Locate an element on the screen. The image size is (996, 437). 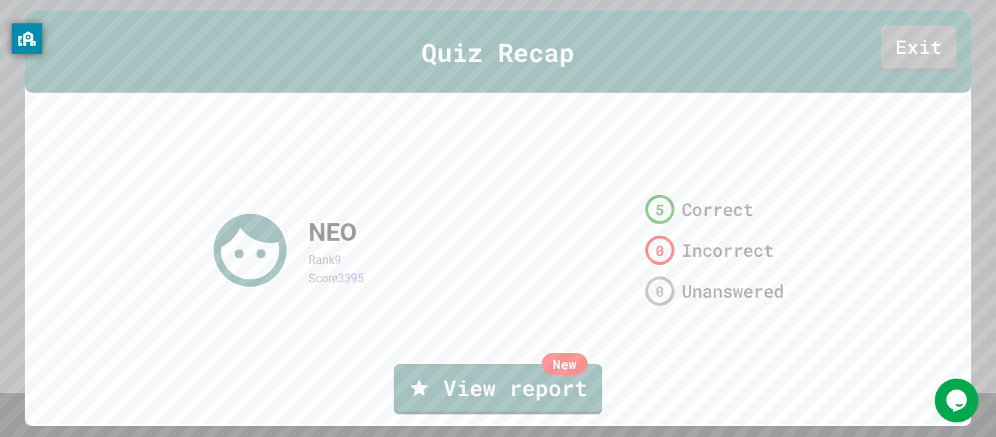
div: New is located at coordinates (564, 364).